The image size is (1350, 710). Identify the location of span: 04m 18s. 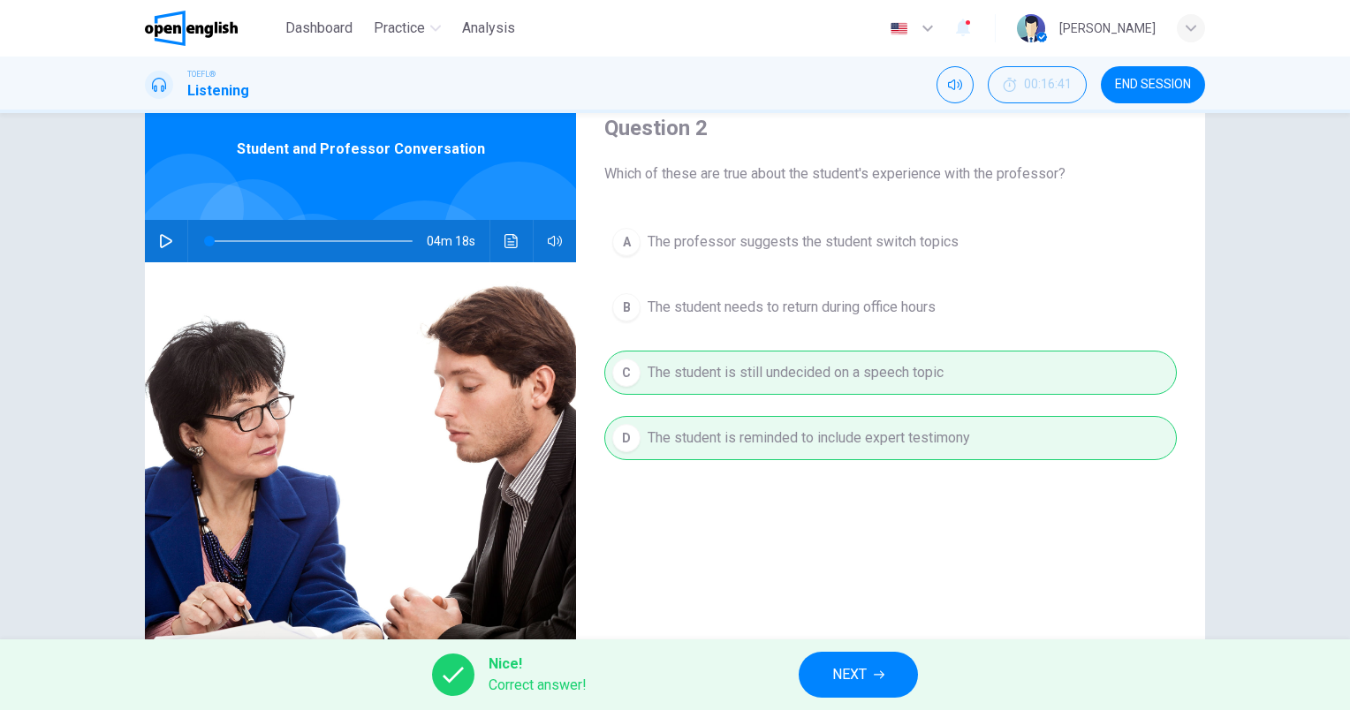
(458, 241).